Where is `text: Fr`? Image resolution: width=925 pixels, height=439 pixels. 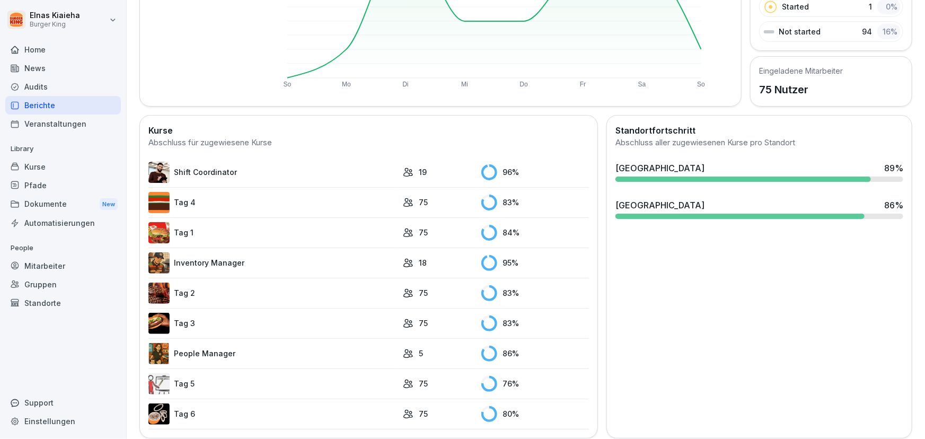
text: Fr is located at coordinates (582, 84).